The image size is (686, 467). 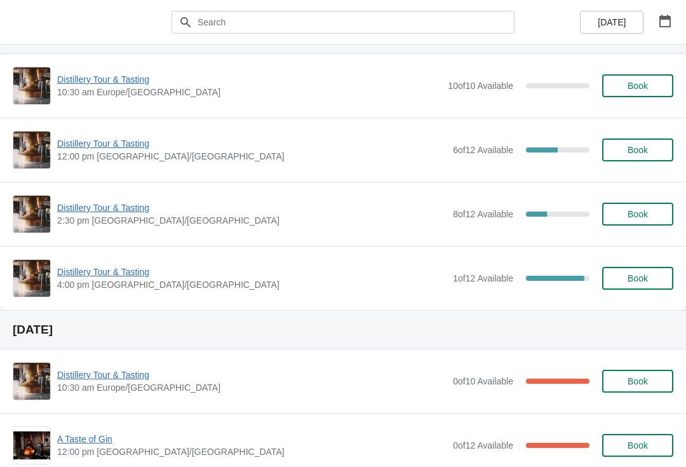 I want to click on img: Distillery Tour & Tasting | | 4:00 pm Europe/London, so click(x=32, y=278).